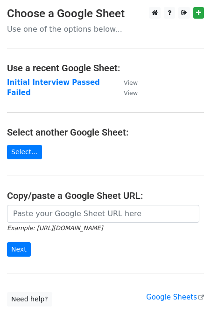 The height and width of the screenshot is (320, 211). Describe the element at coordinates (19, 93) in the screenshot. I see `a: Failed` at that location.